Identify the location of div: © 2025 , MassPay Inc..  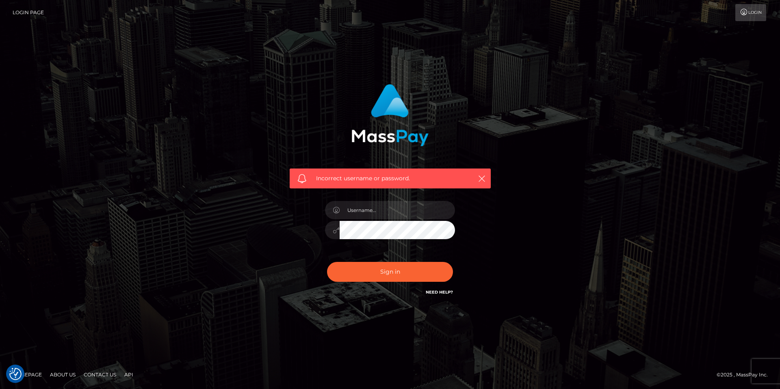
(745, 375).